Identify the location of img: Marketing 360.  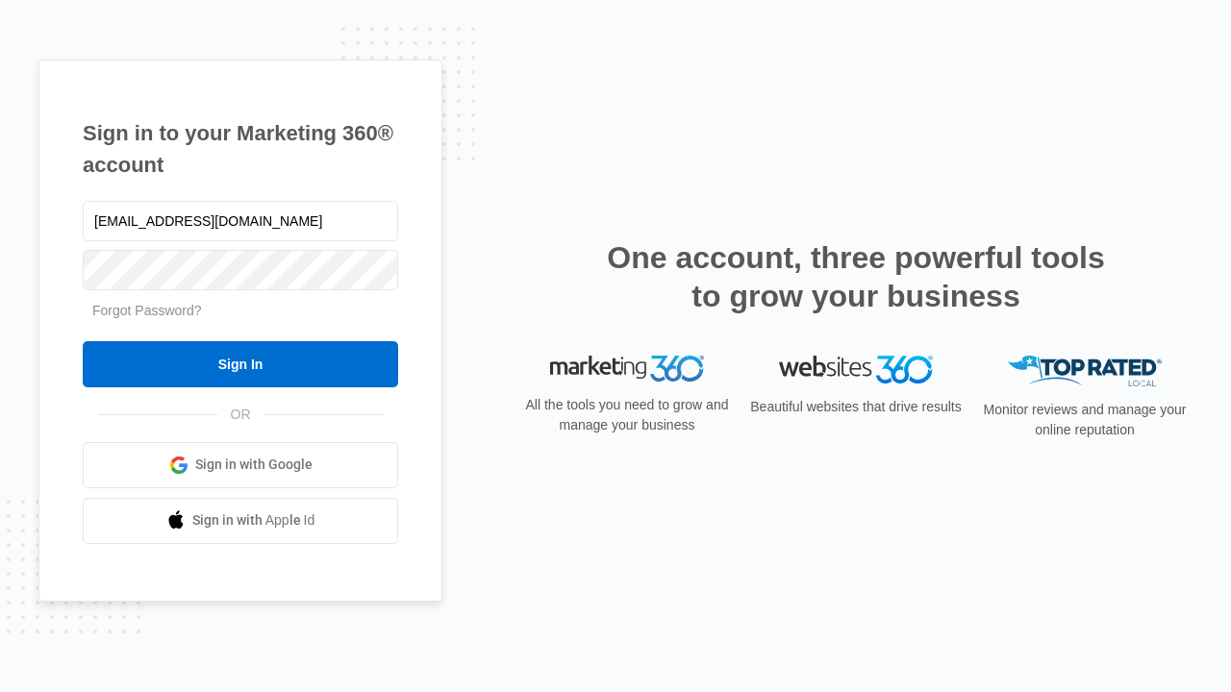
(627, 369).